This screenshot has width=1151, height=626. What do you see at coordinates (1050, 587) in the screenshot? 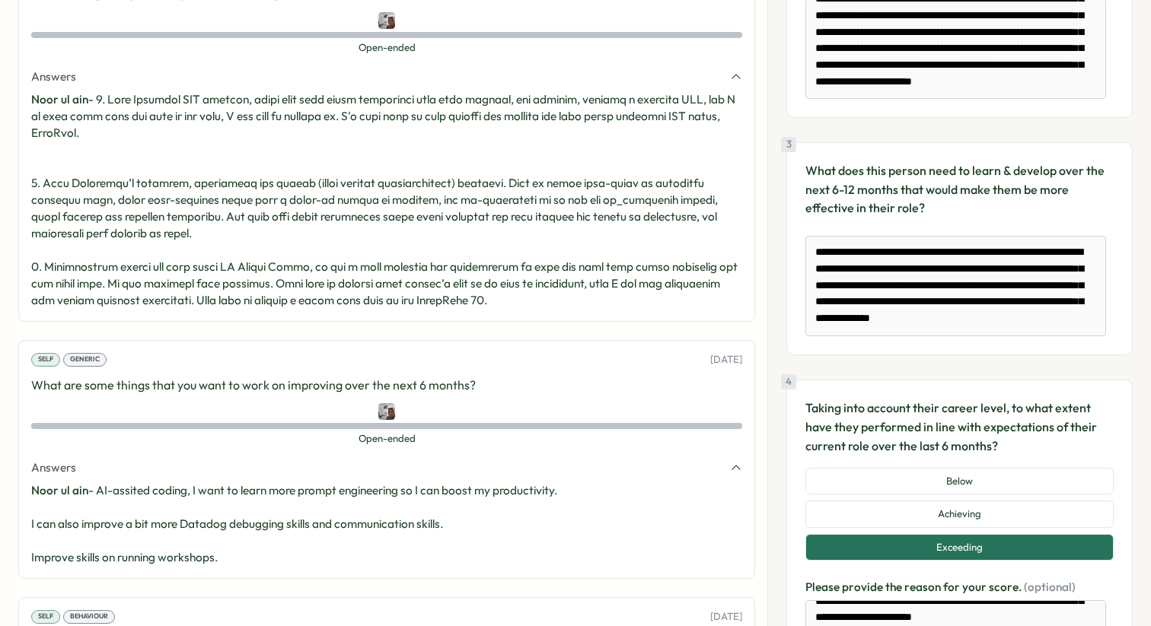
I see `span: (optional)` at bounding box center [1050, 587].